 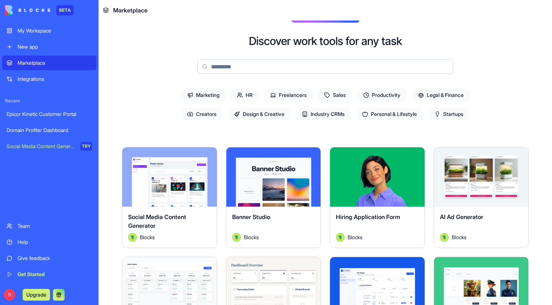 I want to click on div: BETA, so click(x=65, y=10).